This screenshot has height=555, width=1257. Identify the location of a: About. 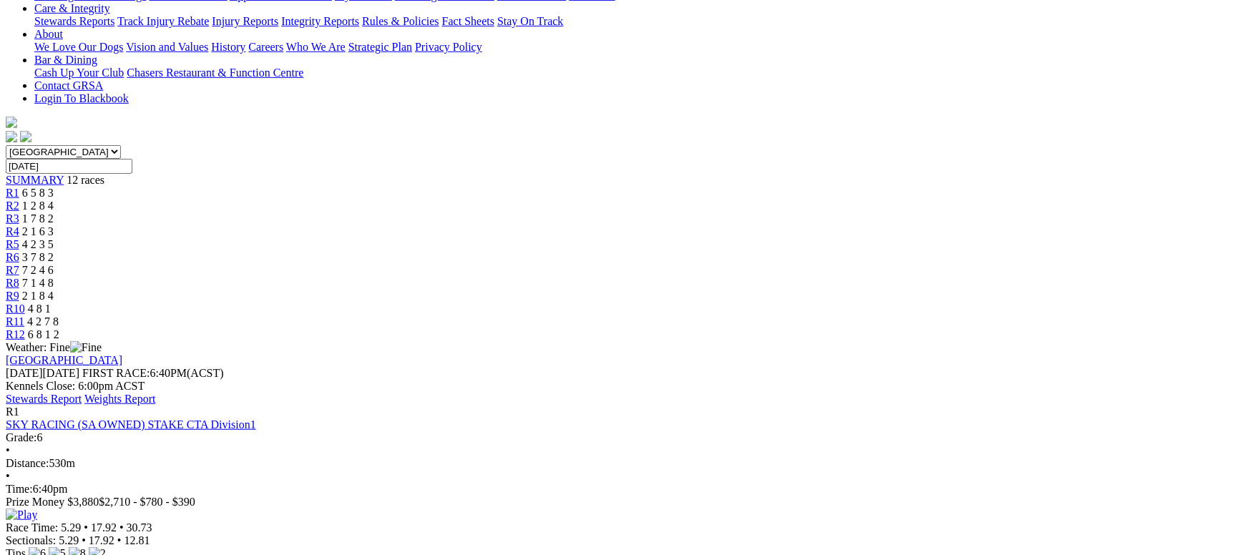
(49, 34).